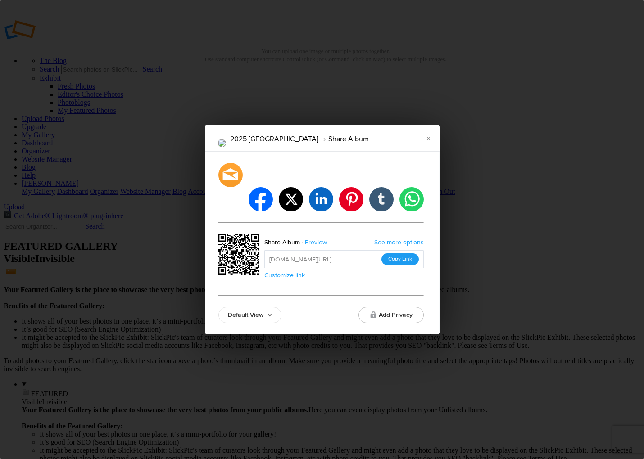 The image size is (644, 459). I want to click on a: Default View, so click(250, 315).